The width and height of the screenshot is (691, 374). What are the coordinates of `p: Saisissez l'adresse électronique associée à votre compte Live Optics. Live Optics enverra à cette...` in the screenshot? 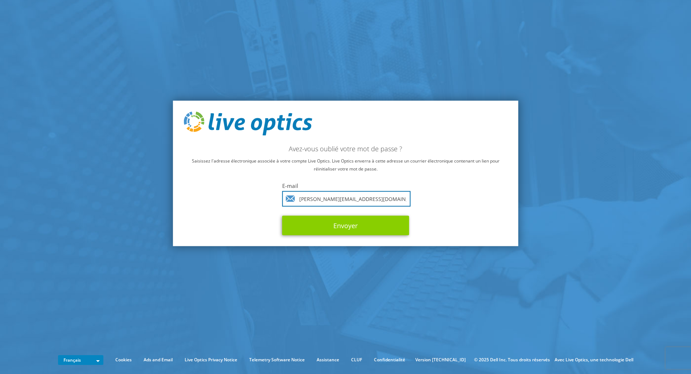 It's located at (345, 165).